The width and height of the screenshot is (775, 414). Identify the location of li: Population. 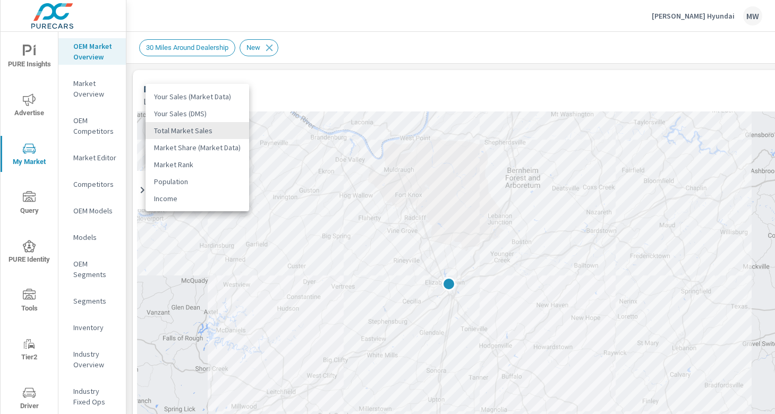
(197, 182).